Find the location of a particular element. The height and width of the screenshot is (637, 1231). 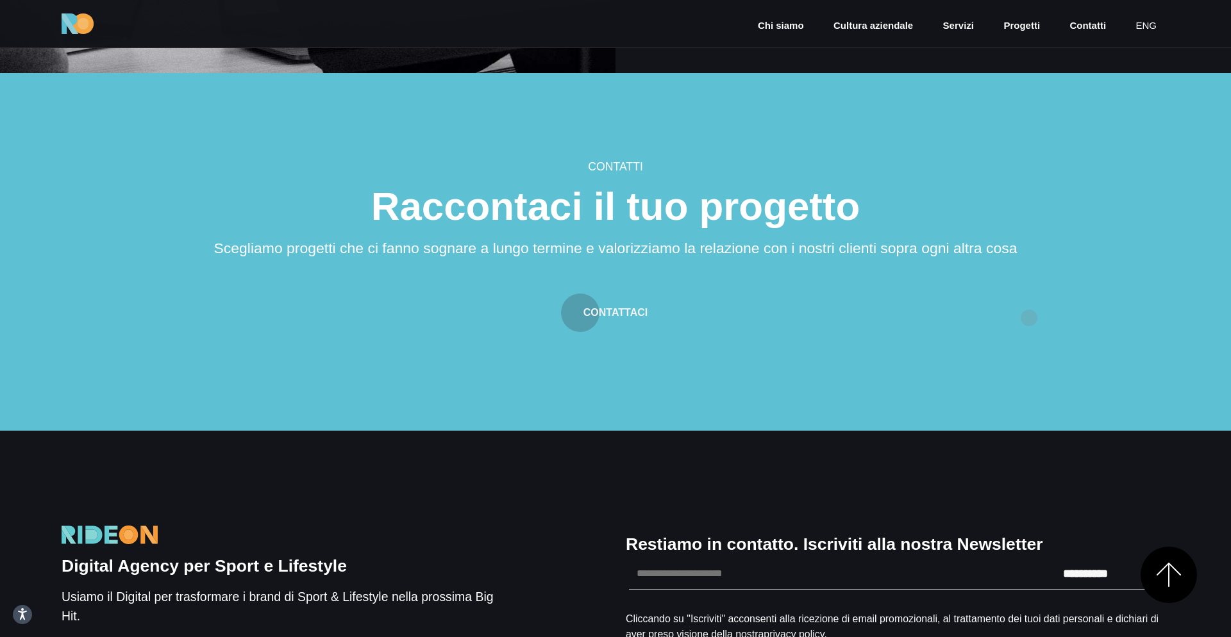

h6: Contatti is located at coordinates (615, 167).